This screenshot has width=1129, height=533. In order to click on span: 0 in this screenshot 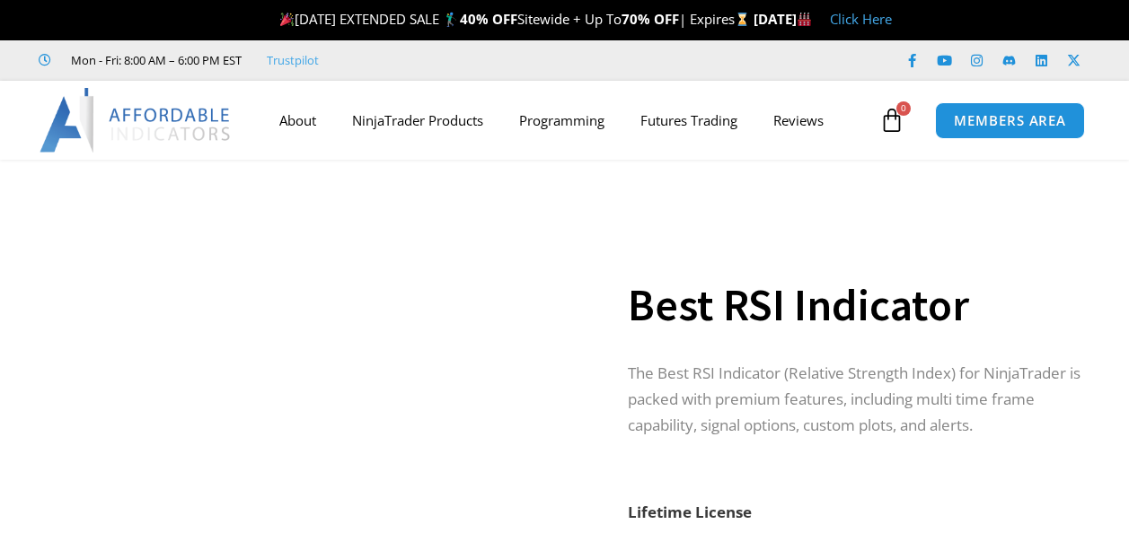, I will do `click(903, 109)`.